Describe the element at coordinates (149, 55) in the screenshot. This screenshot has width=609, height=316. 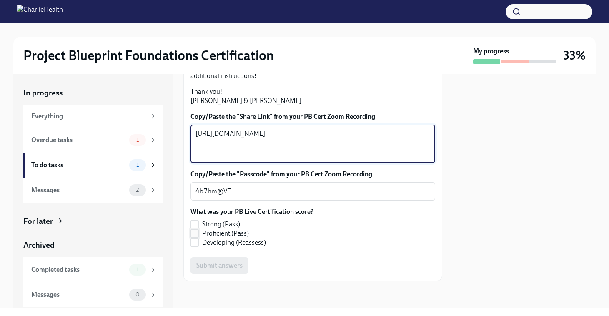
I see `h2: Project Blueprint Foundations Certification` at that location.